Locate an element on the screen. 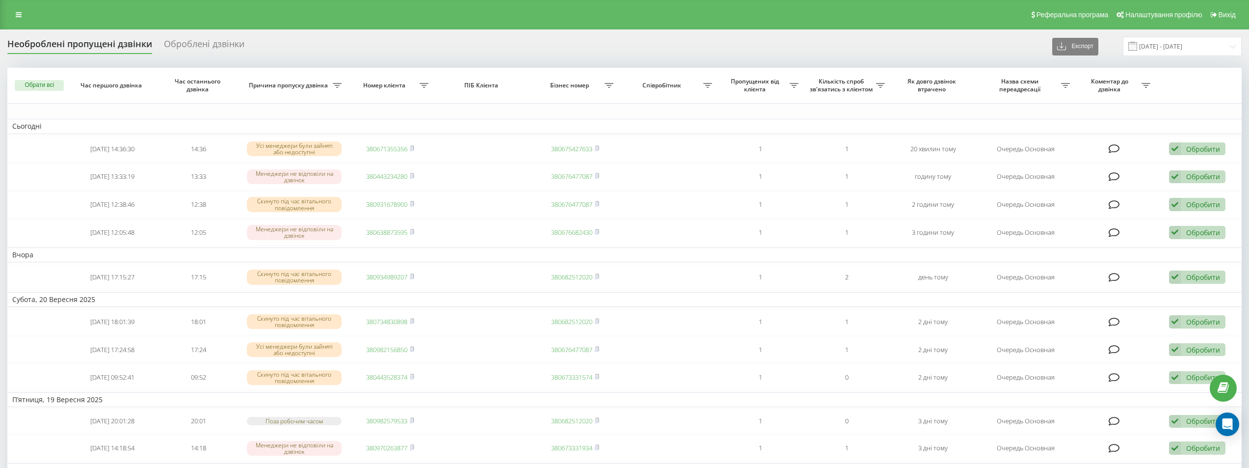 This screenshot has width=1249, height=468. td: 18:01 is located at coordinates (199, 321).